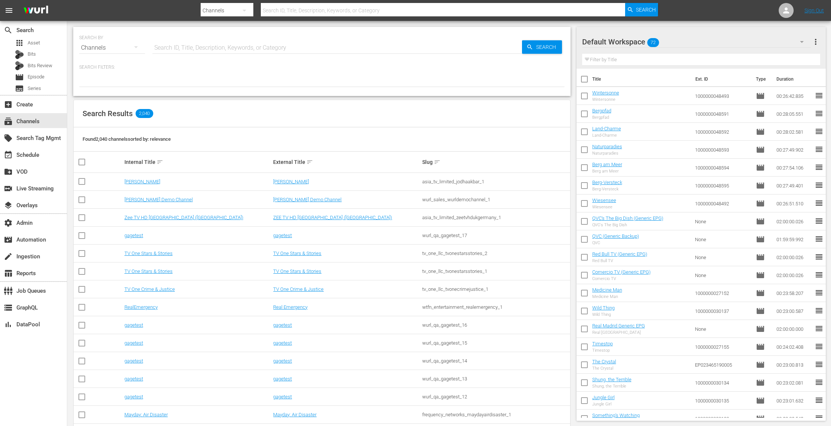 The height and width of the screenshot is (426, 831). What do you see at coordinates (722, 365) in the screenshot?
I see `td: EP023465190005` at bounding box center [722, 365].